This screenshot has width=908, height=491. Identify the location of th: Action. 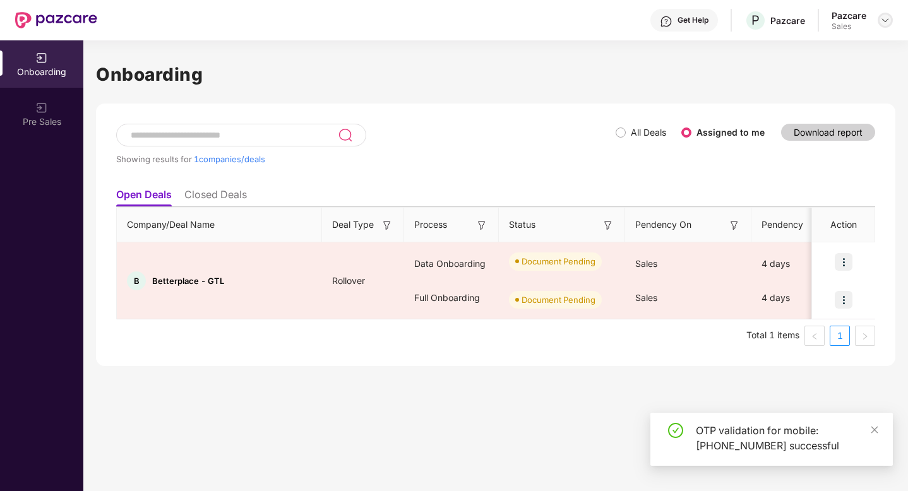
(843, 225).